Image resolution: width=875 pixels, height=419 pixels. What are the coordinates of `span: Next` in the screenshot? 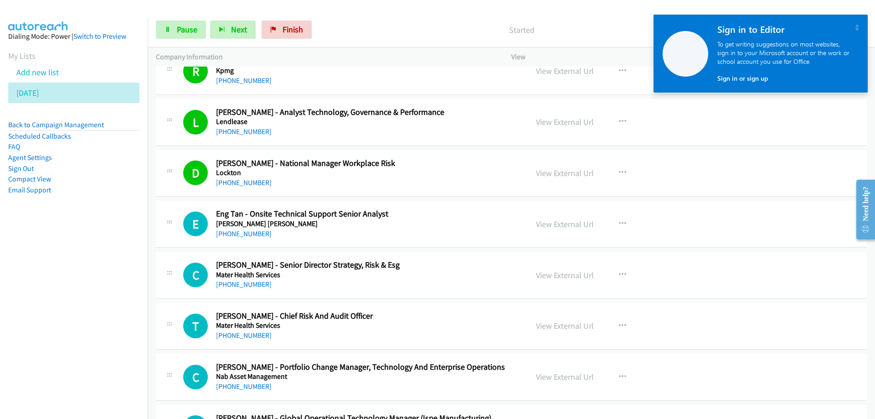 It's located at (239, 29).